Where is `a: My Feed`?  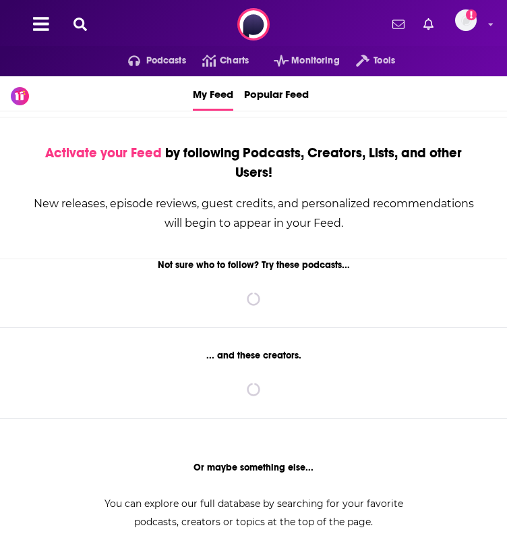
a: My Feed is located at coordinates (213, 93).